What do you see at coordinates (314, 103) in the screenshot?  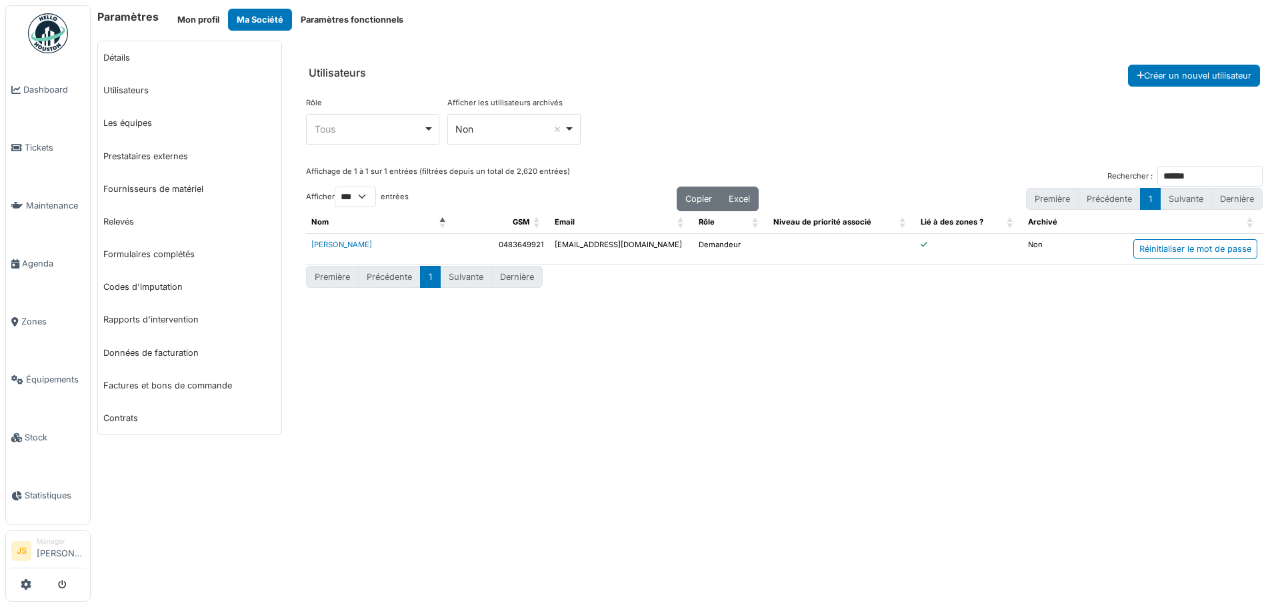 I see `label: Rôle` at bounding box center [314, 103].